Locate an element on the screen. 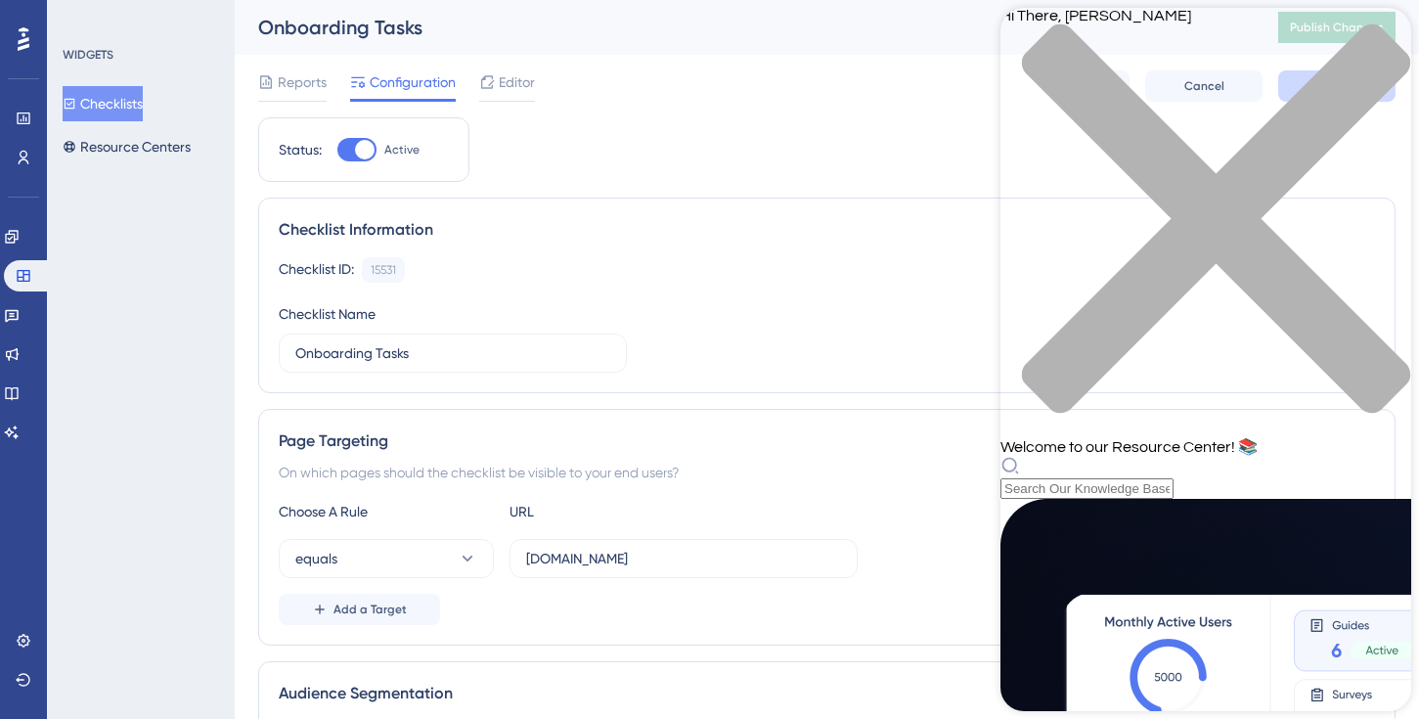 The height and width of the screenshot is (719, 1419). input: Type your Checklist name is located at coordinates (453, 353).